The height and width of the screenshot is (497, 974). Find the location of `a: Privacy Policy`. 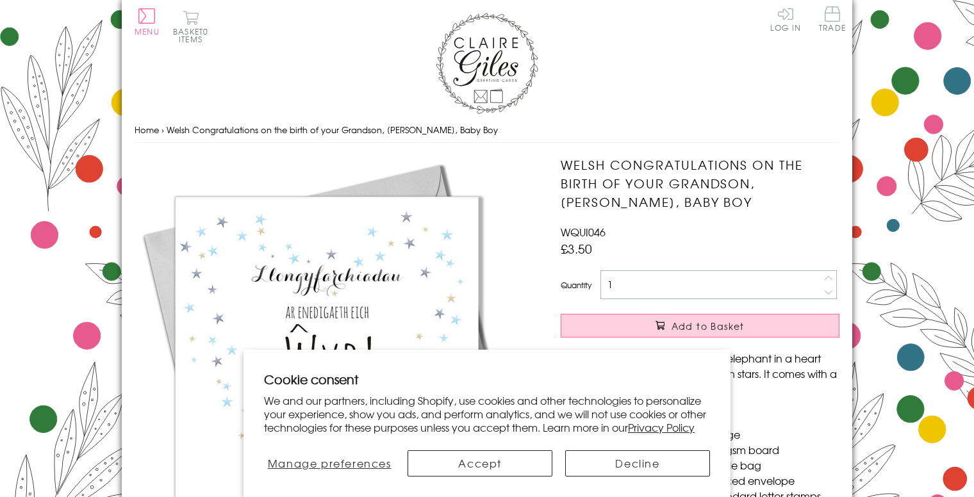

a: Privacy Policy is located at coordinates (661, 427).